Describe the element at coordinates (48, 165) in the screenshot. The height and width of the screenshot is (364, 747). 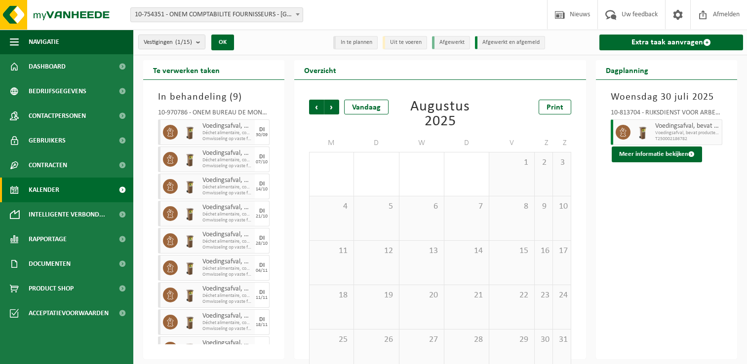
I see `span: Contracten` at that location.